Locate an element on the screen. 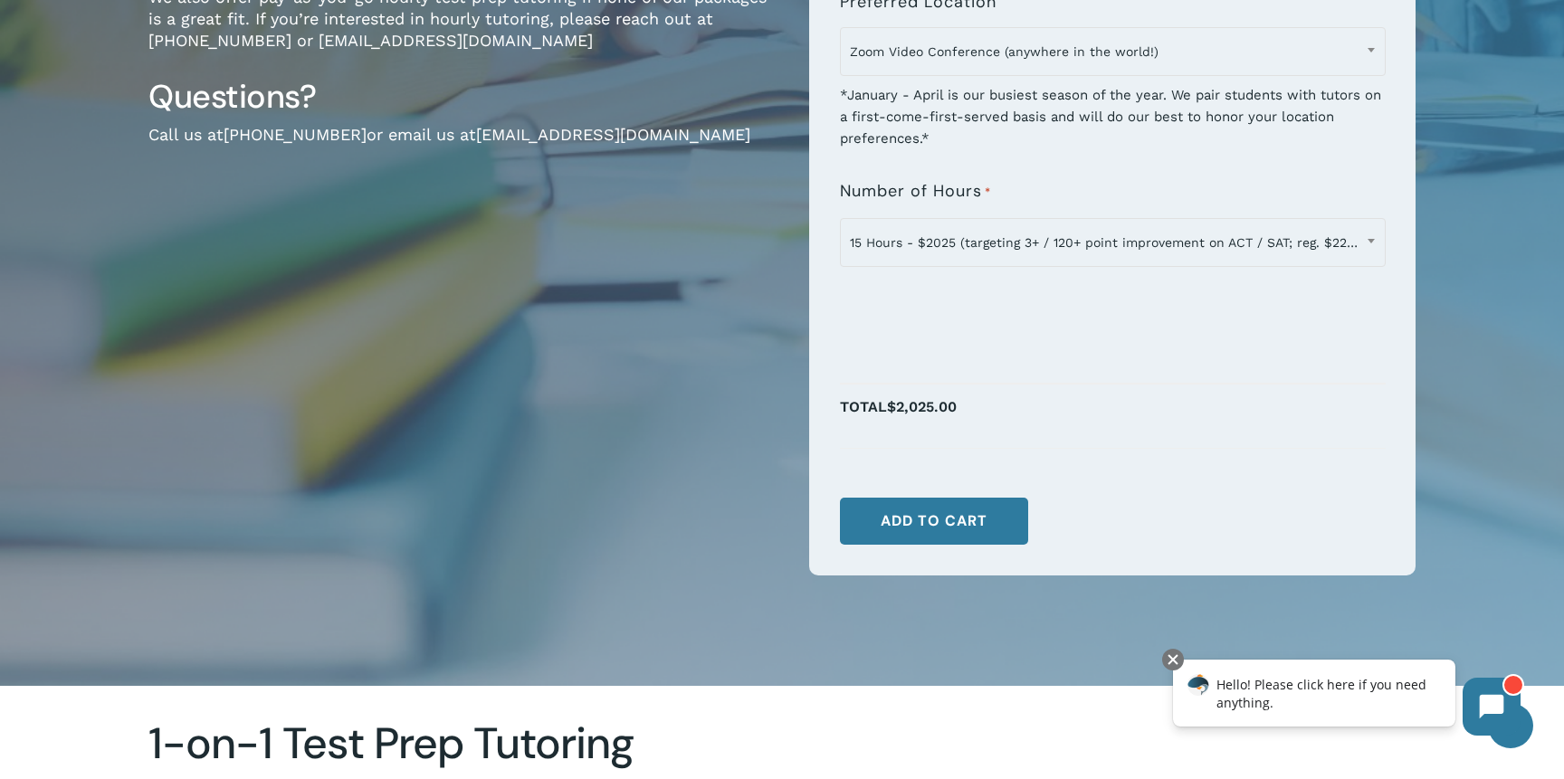  label: Number of Hours is located at coordinates (915, 192).